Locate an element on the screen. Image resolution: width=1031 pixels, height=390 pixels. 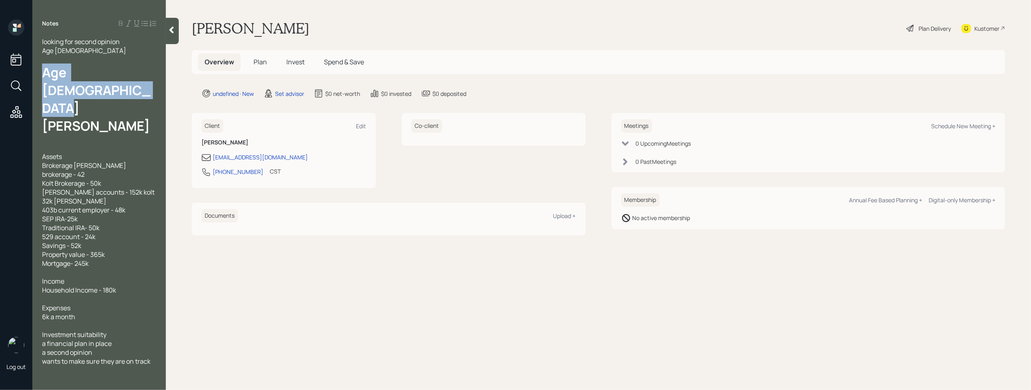
span: Invest is located at coordinates (295, 62).